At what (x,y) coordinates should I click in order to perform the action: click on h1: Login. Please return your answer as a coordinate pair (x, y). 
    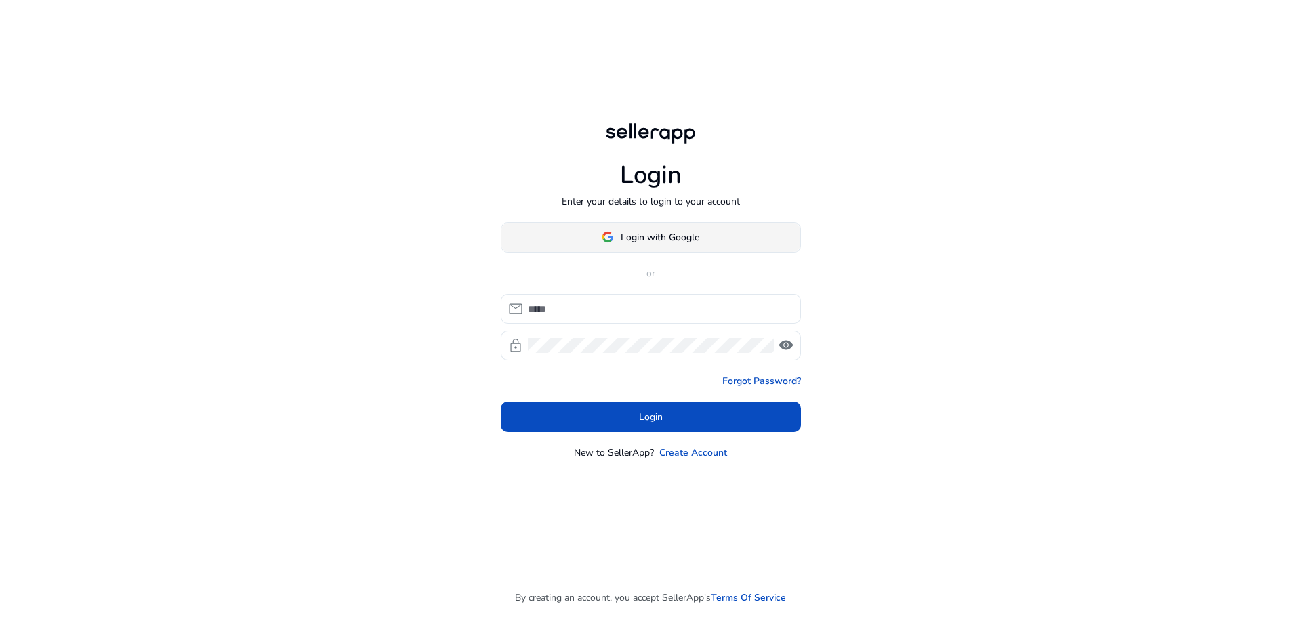
    Looking at the image, I should click on (650, 175).